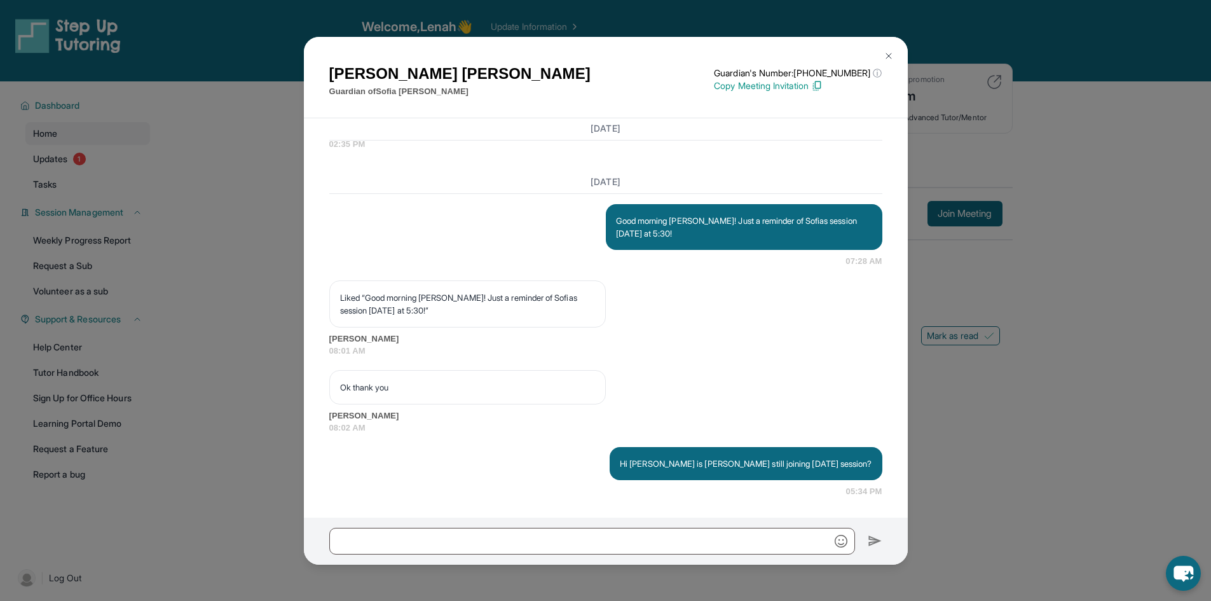 This screenshot has width=1211, height=601. What do you see at coordinates (888, 56) in the screenshot?
I see `img: Close Icon` at bounding box center [888, 56].